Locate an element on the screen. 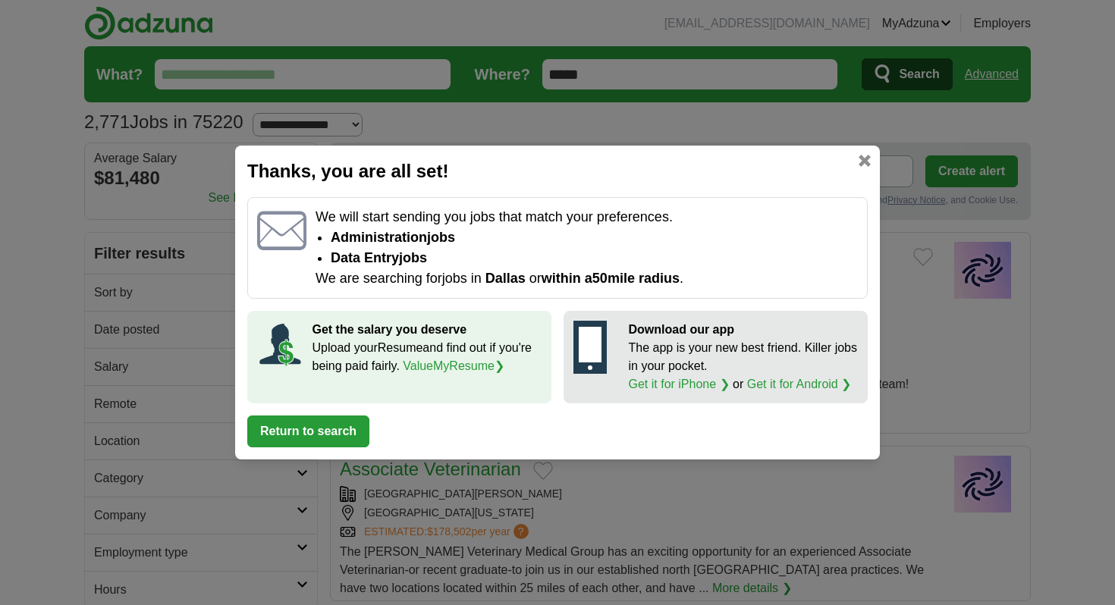 This screenshot has width=1115, height=605. span: within a 50 mile radius is located at coordinates (610, 278).